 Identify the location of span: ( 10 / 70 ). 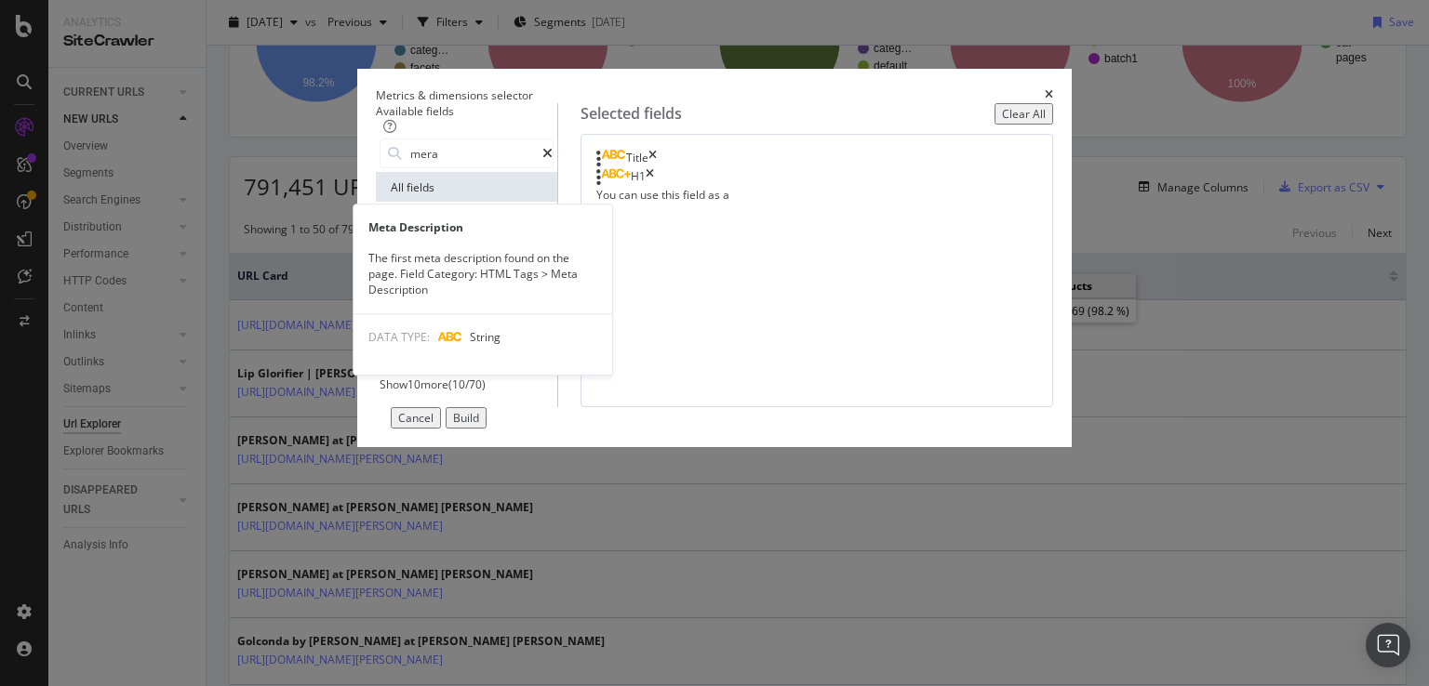
(467, 384).